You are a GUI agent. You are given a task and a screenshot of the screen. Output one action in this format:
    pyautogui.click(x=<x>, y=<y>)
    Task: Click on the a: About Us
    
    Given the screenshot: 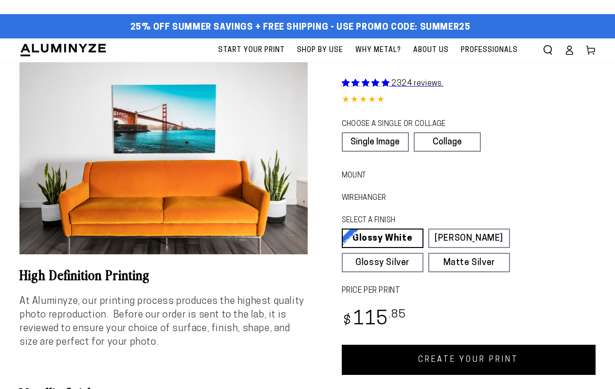 What is the action you would take?
    pyautogui.click(x=431, y=50)
    